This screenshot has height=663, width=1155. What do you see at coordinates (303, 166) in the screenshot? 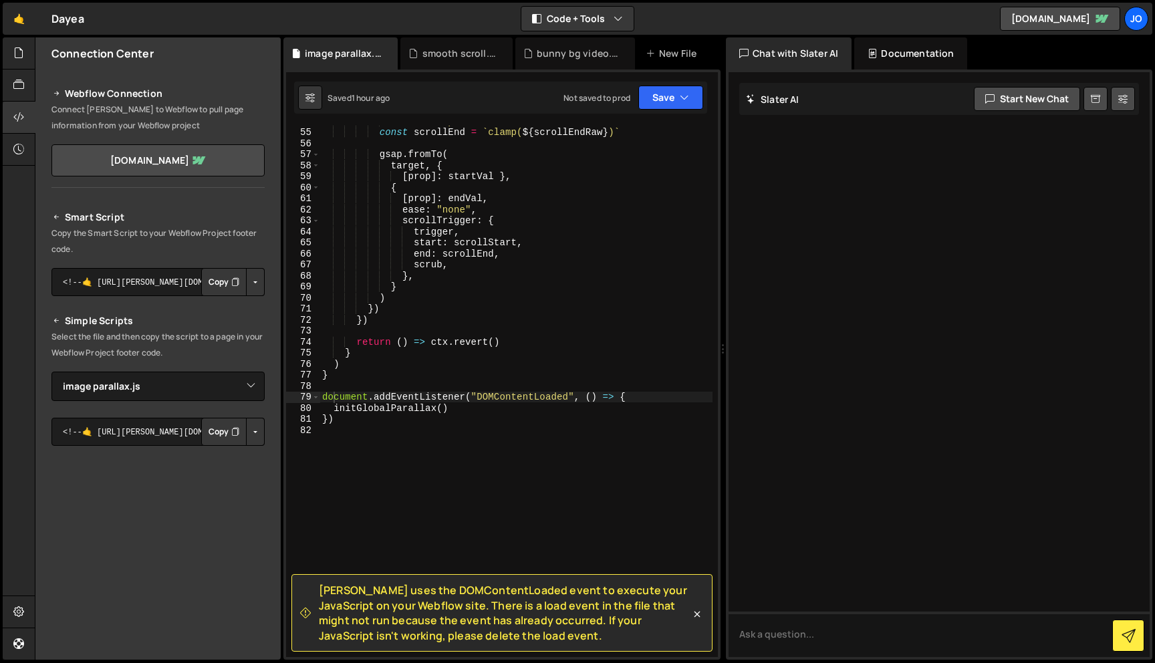
I see `div: 58` at bounding box center [303, 166].